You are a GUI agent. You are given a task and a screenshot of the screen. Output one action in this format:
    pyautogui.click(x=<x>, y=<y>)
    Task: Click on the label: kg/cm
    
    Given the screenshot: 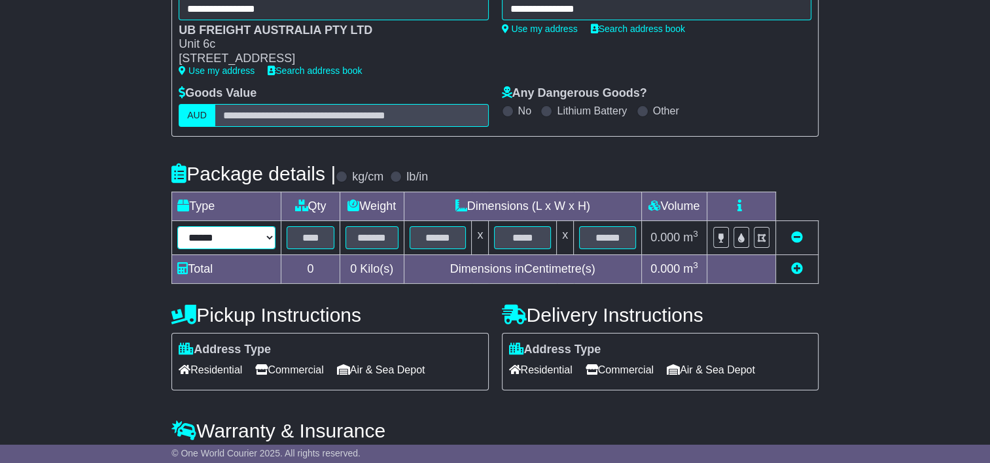 What is the action you would take?
    pyautogui.click(x=368, y=177)
    